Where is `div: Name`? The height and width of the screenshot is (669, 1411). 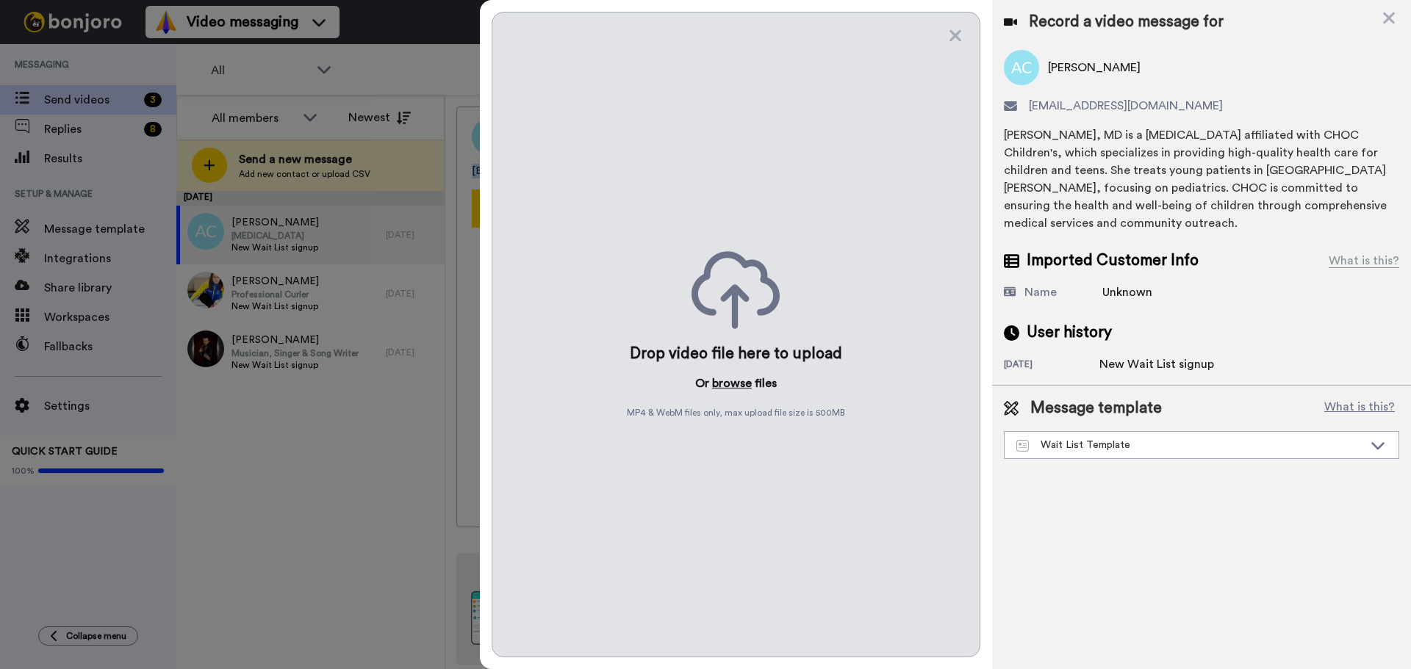 div: Name is located at coordinates (1040, 292).